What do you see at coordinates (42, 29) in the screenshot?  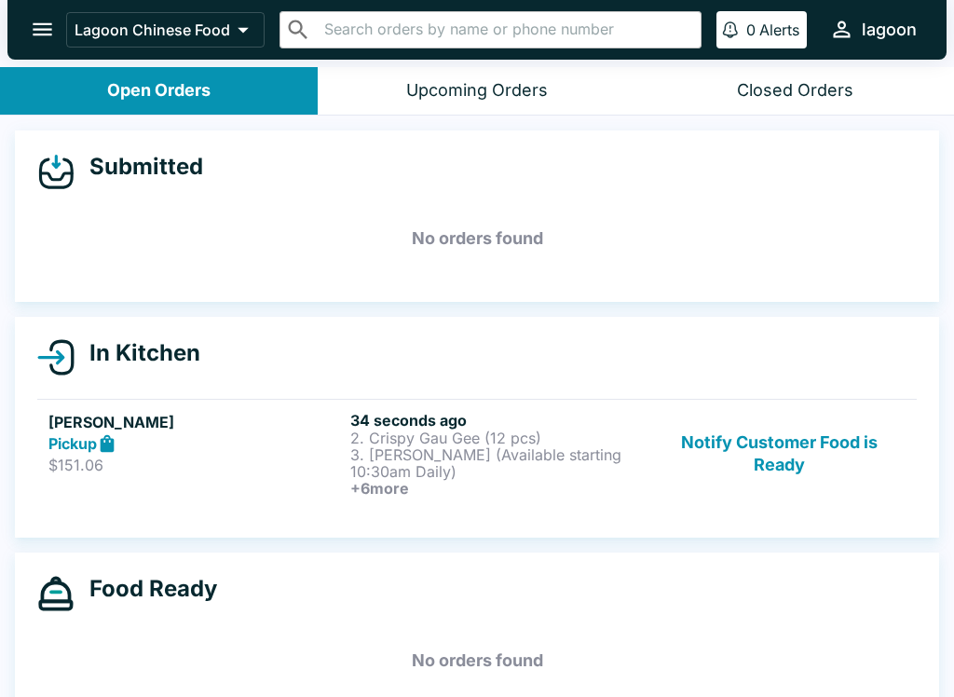 I see `button: open drawer` at bounding box center [42, 29].